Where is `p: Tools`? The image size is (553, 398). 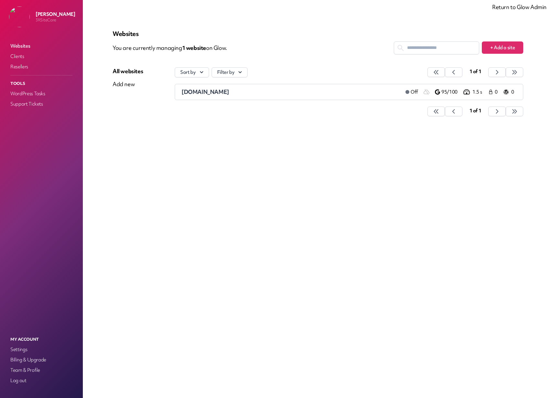 p: Tools is located at coordinates (41, 84).